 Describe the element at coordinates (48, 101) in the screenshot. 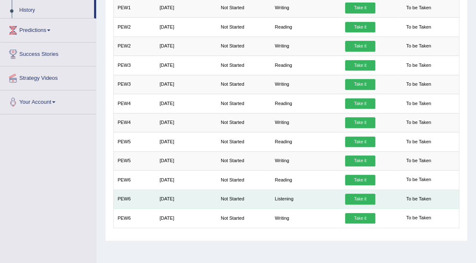

I see `a: Your Account` at that location.